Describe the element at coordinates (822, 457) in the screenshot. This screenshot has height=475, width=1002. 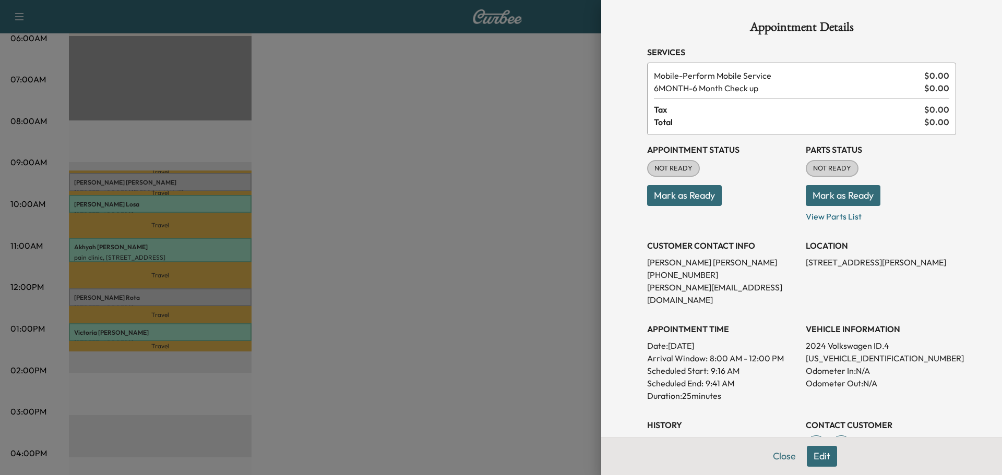
I see `button: Edit` at that location.